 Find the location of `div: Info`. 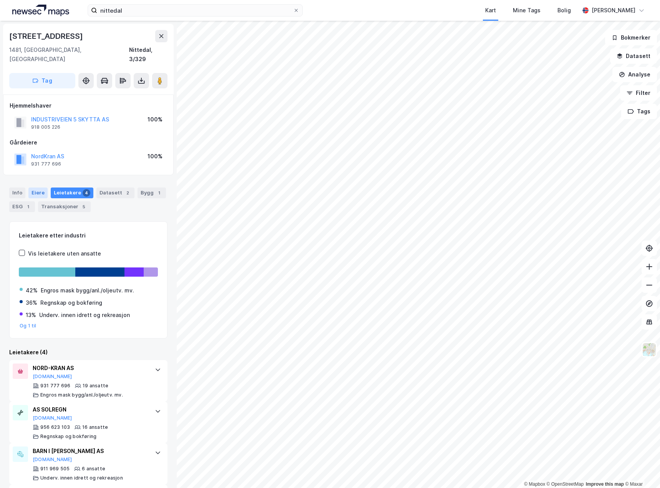

div: Info is located at coordinates (17, 193).